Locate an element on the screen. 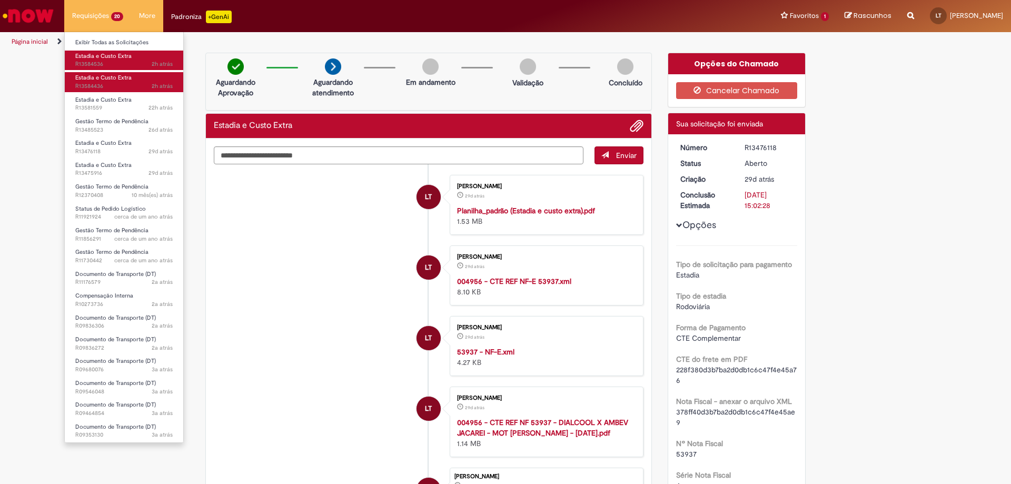  a: Aberto R09680076 : Documento de Transporte (DT) is located at coordinates (124, 365).